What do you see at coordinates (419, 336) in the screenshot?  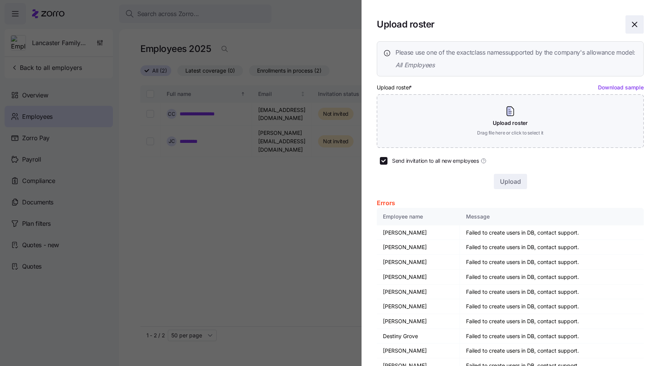 I see `td: Destiny Grove` at bounding box center [419, 336].